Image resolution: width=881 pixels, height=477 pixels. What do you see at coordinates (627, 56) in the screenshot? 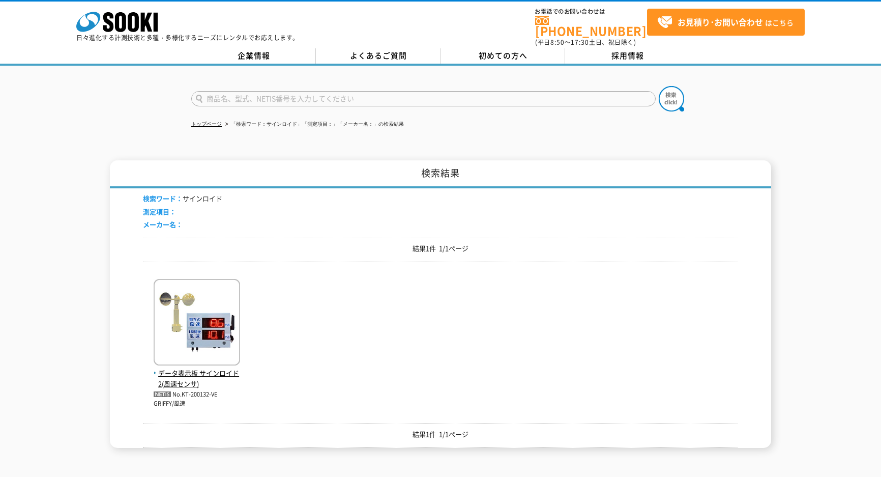
I see `a: 採用情報` at bounding box center [627, 56].